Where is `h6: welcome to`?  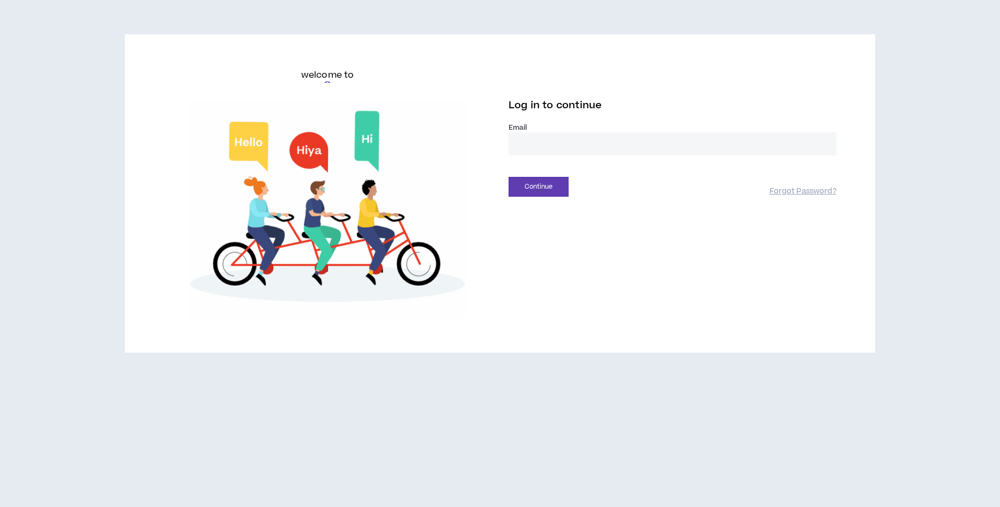 h6: welcome to is located at coordinates (328, 75).